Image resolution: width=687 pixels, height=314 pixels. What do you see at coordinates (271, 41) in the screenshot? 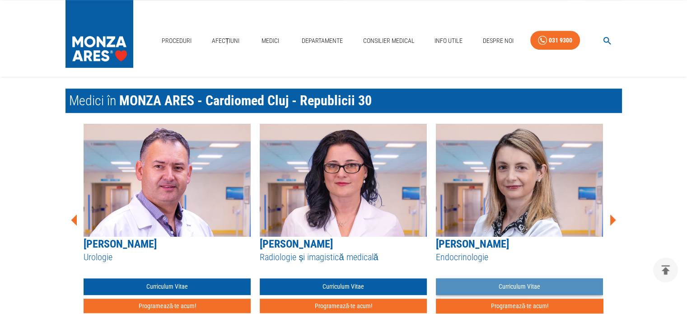
I see `a: Medici` at bounding box center [271, 41].